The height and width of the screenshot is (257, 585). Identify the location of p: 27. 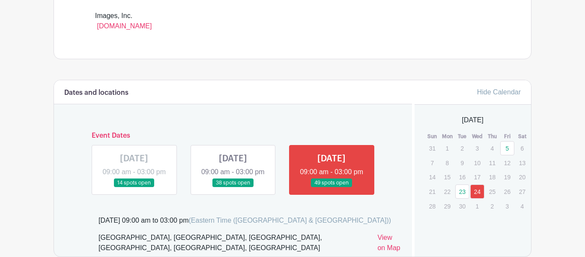
(522, 191).